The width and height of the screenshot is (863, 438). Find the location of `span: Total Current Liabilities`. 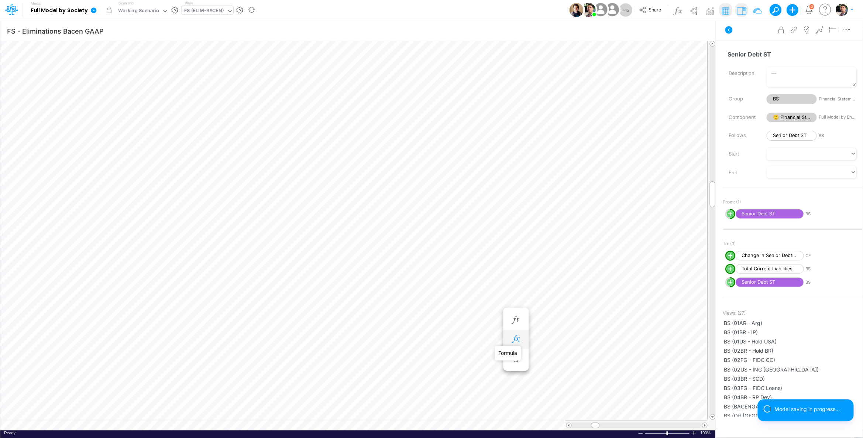

span: Total Current Liabilities is located at coordinates (769, 269).